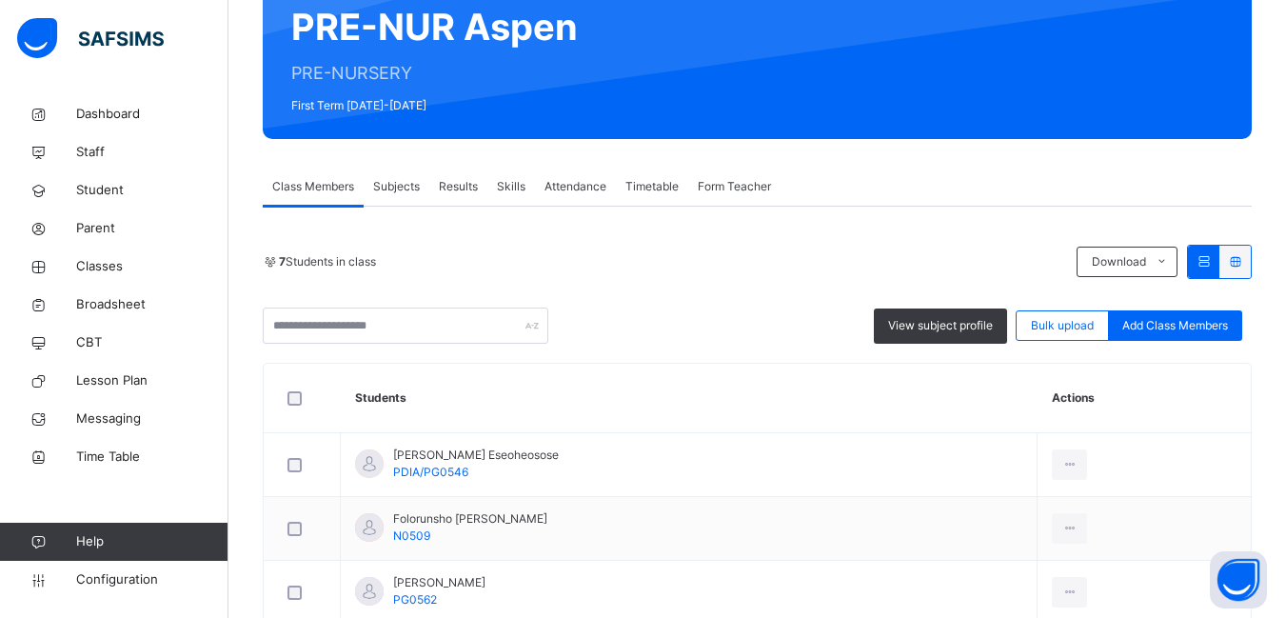 Image resolution: width=1286 pixels, height=618 pixels. I want to click on span: Skills, so click(511, 187).